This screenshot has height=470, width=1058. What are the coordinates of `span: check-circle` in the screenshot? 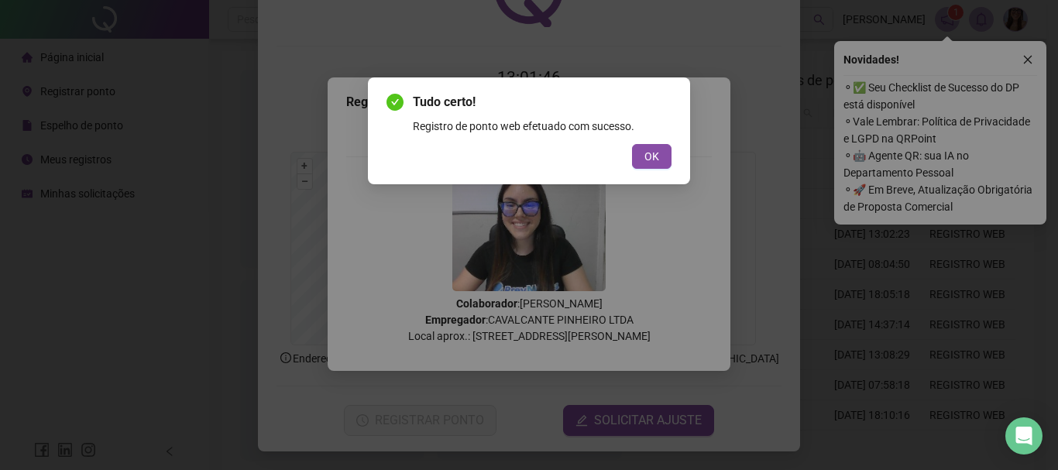 It's located at (395, 102).